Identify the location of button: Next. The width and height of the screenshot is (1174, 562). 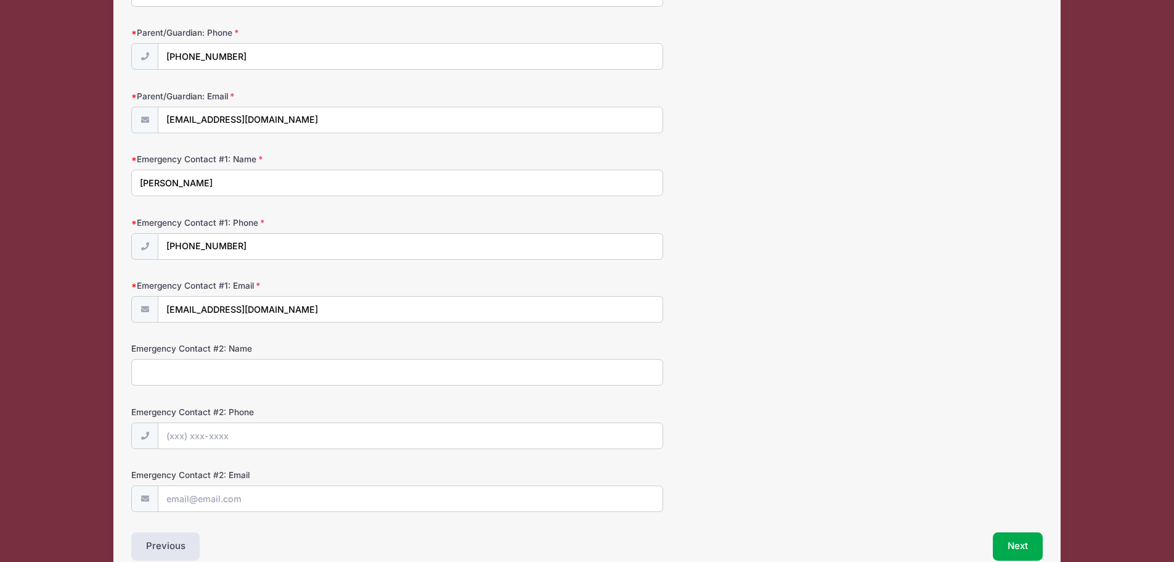
(1018, 546).